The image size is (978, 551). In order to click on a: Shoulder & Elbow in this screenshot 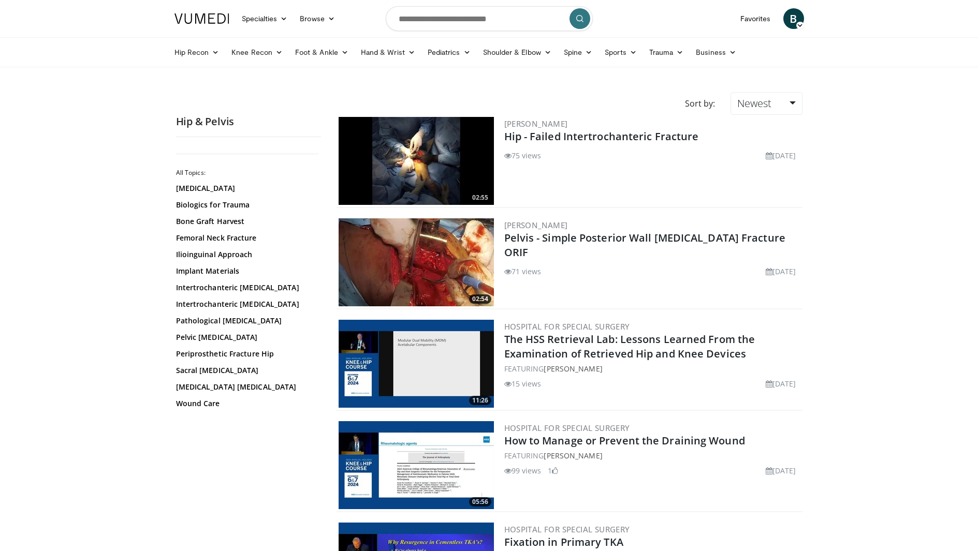, I will do `click(517, 52)`.